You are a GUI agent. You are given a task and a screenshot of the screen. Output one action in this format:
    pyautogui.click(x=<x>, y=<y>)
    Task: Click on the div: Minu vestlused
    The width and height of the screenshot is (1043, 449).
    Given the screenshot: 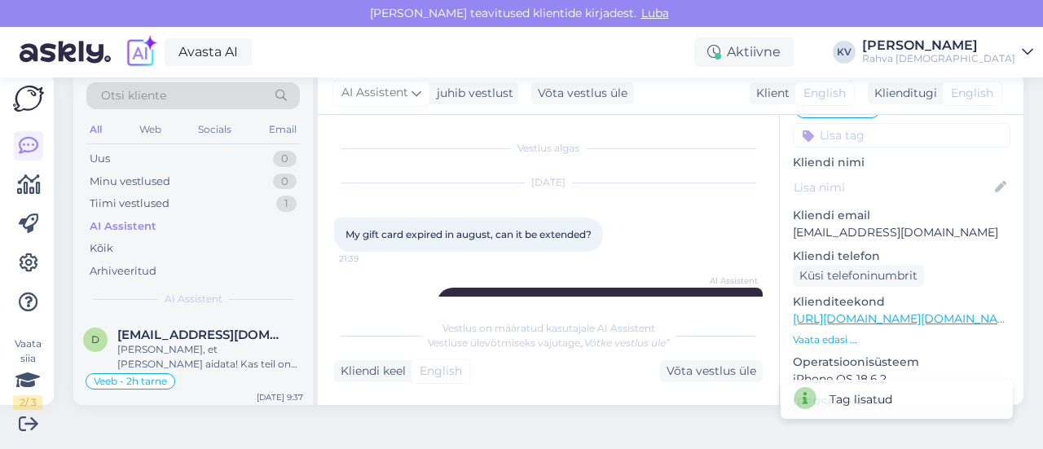 What is the action you would take?
    pyautogui.click(x=130, y=182)
    